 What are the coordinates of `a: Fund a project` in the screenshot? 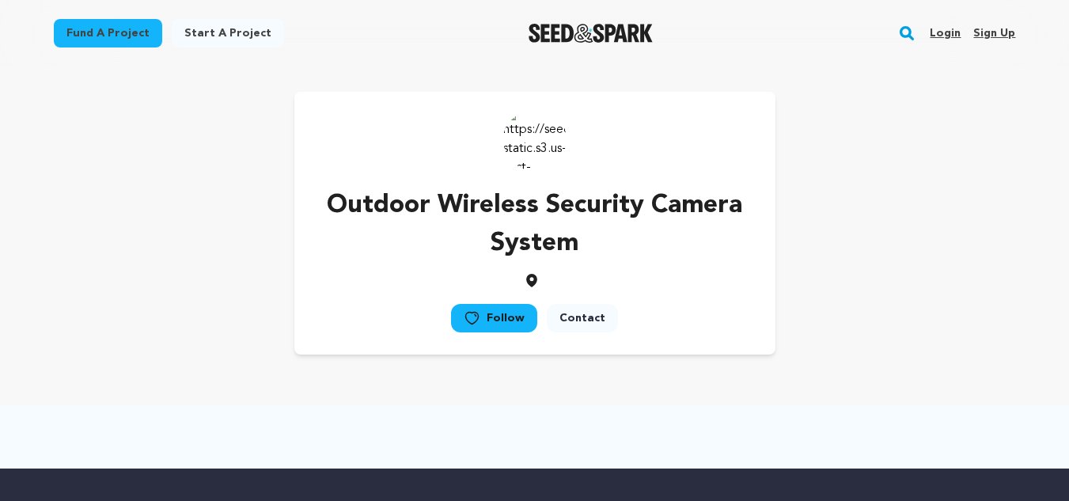 It's located at (108, 33).